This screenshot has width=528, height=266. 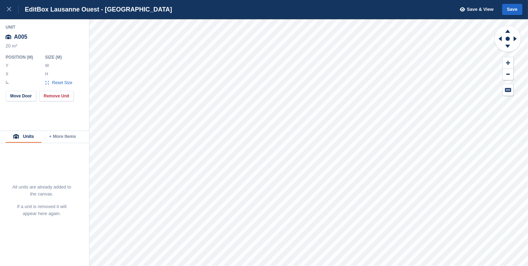 What do you see at coordinates (475, 9) in the screenshot?
I see `button: Save & View` at bounding box center [475, 9].